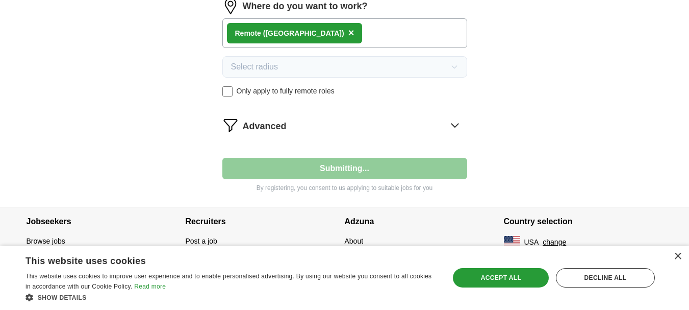  Describe the element at coordinates (229, 281) in the screenshot. I see `span: This website uses cookies to improve user experience and to enable personalised advertising. By u...` at that location.